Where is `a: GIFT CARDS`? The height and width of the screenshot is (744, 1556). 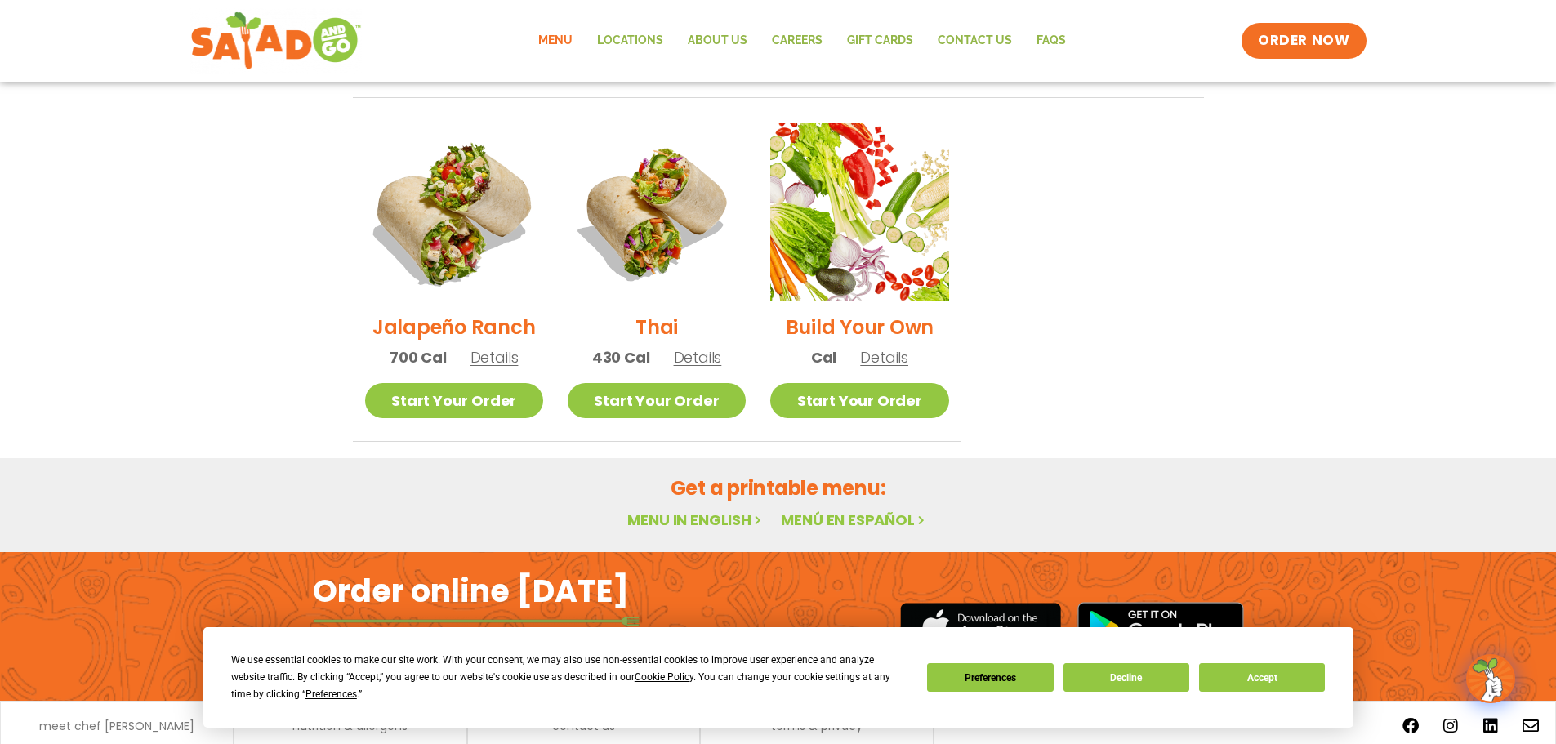
a: GIFT CARDS is located at coordinates (880, 41).